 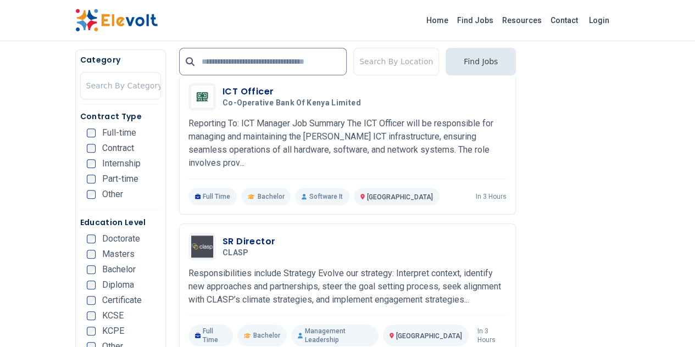 I want to click on h5: Education Level, so click(x=120, y=223).